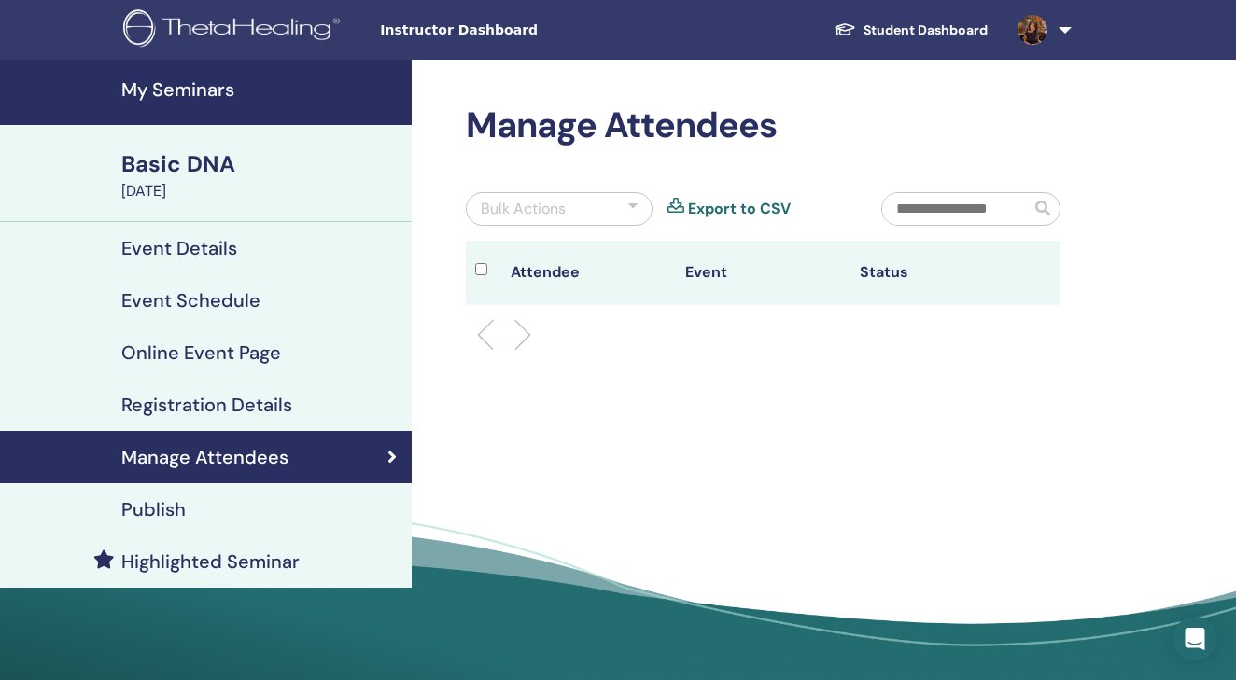  What do you see at coordinates (762, 126) in the screenshot?
I see `h2: Manage Attendees` at bounding box center [762, 126].